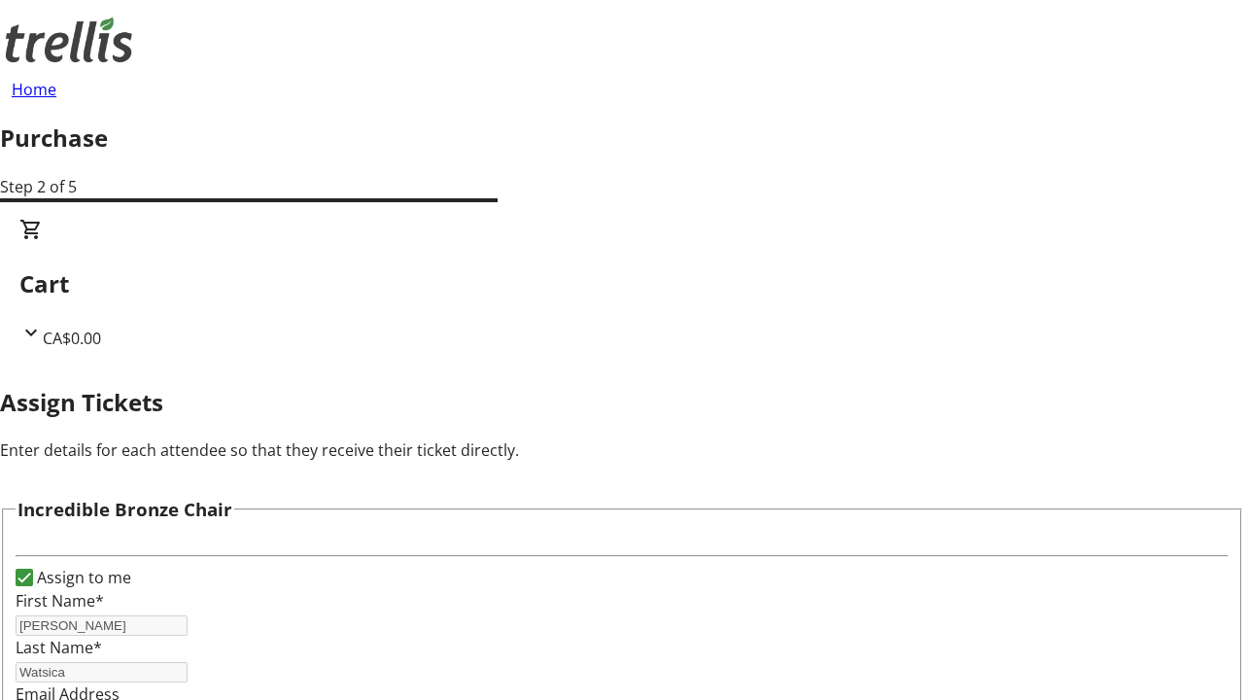 The width and height of the screenshot is (1244, 700). Describe the element at coordinates (82, 577) in the screenshot. I see `label: Assign to me` at that location.